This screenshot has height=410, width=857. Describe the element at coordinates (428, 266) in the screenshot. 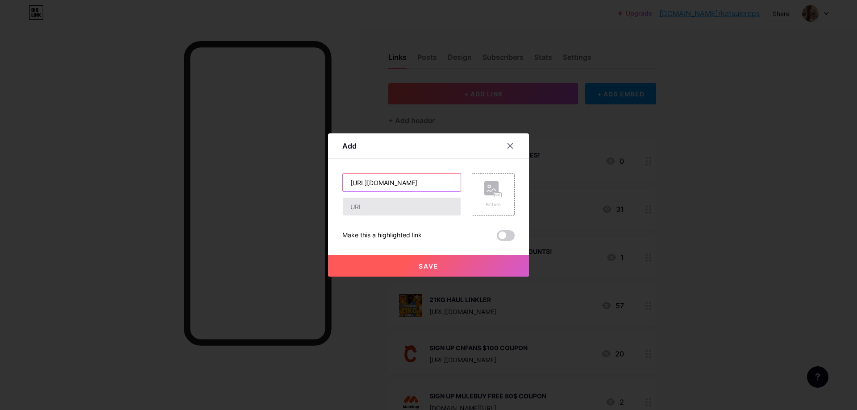

I see `span: Save` at that location.